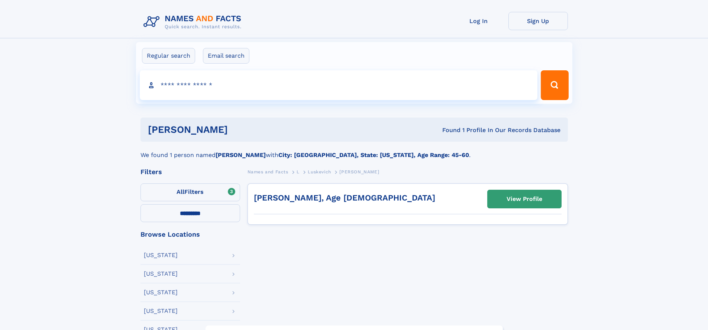 The width and height of the screenshot is (708, 330). I want to click on div: Found 1 Profile In Our Records Database, so click(448, 130).